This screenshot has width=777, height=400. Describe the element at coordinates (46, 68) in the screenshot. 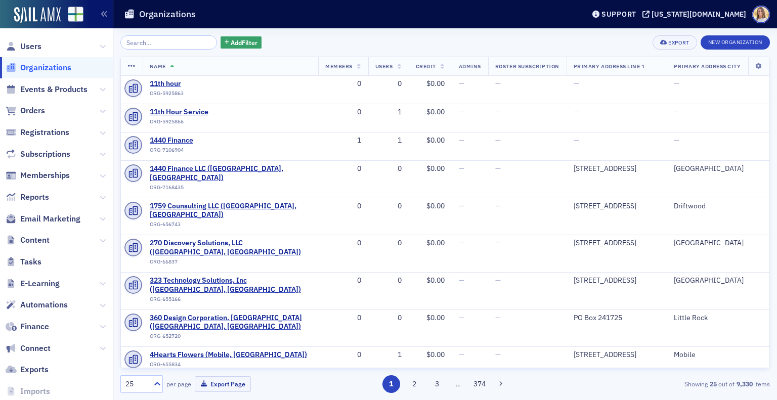

I see `span: Organizations` at that location.